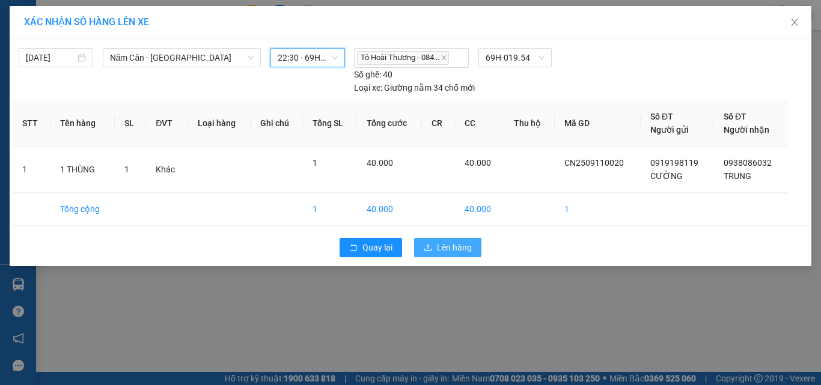  I want to click on span: Người nhận, so click(747, 130).